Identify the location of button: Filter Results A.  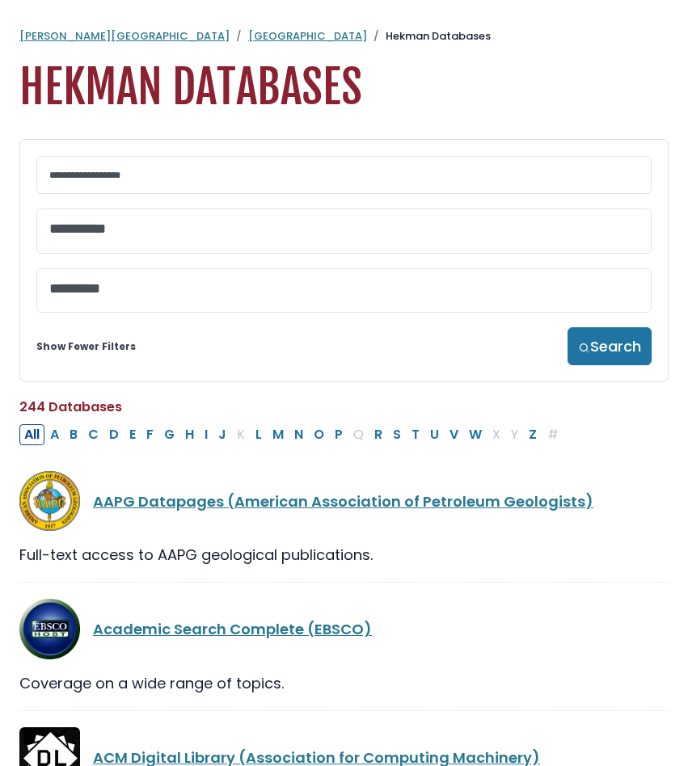
(54, 435).